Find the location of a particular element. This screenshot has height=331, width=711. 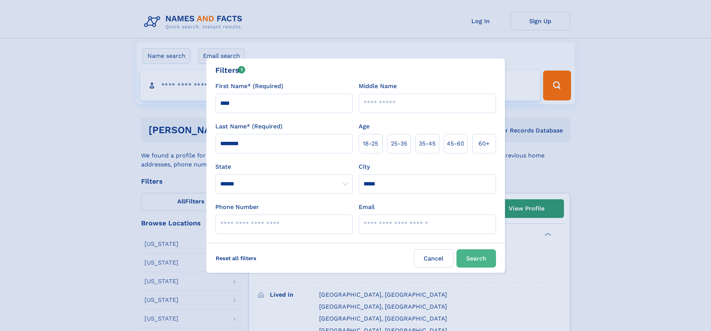

label: Phone Number is located at coordinates (237, 207).